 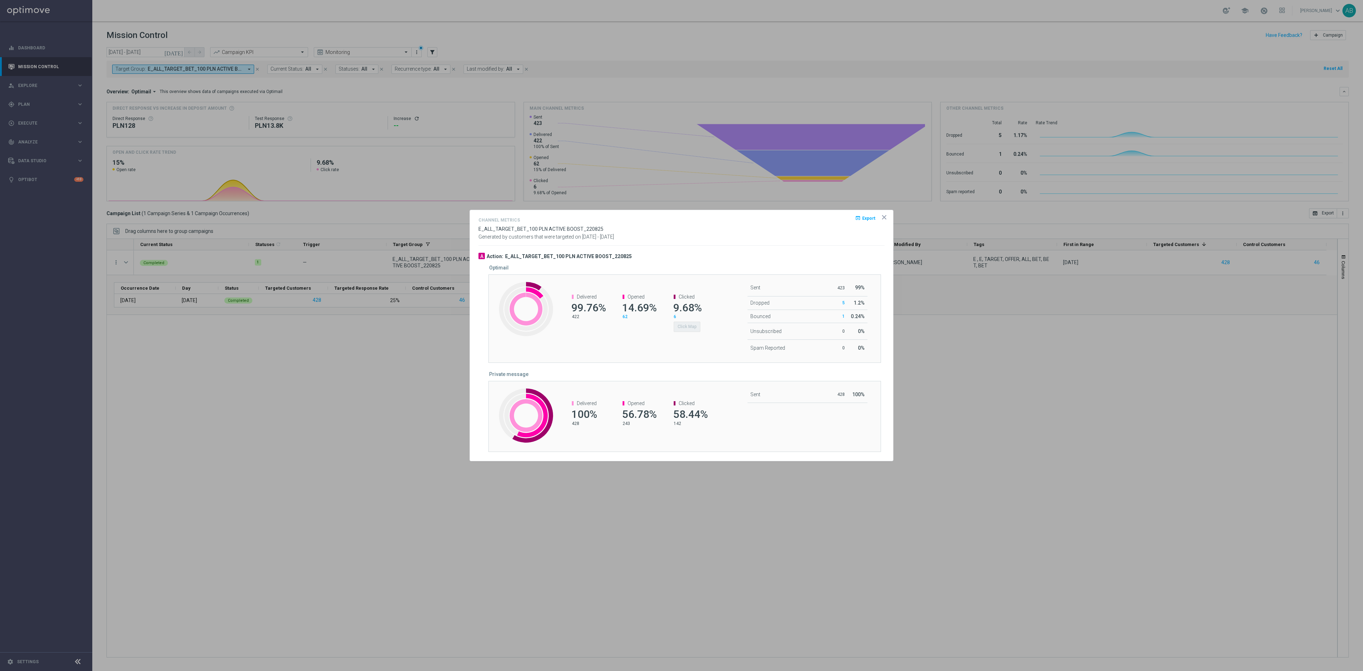 What do you see at coordinates (760, 303) in the screenshot?
I see `span: Dropped` at bounding box center [760, 303].